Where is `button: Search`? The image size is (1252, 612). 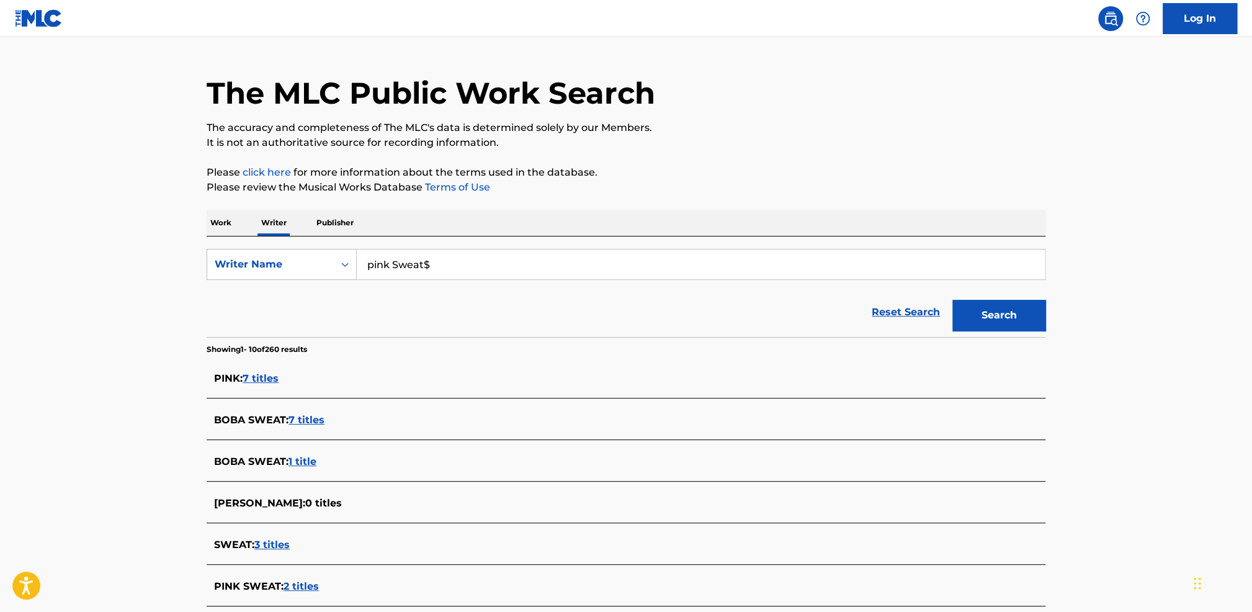 button: Search is located at coordinates (999, 315).